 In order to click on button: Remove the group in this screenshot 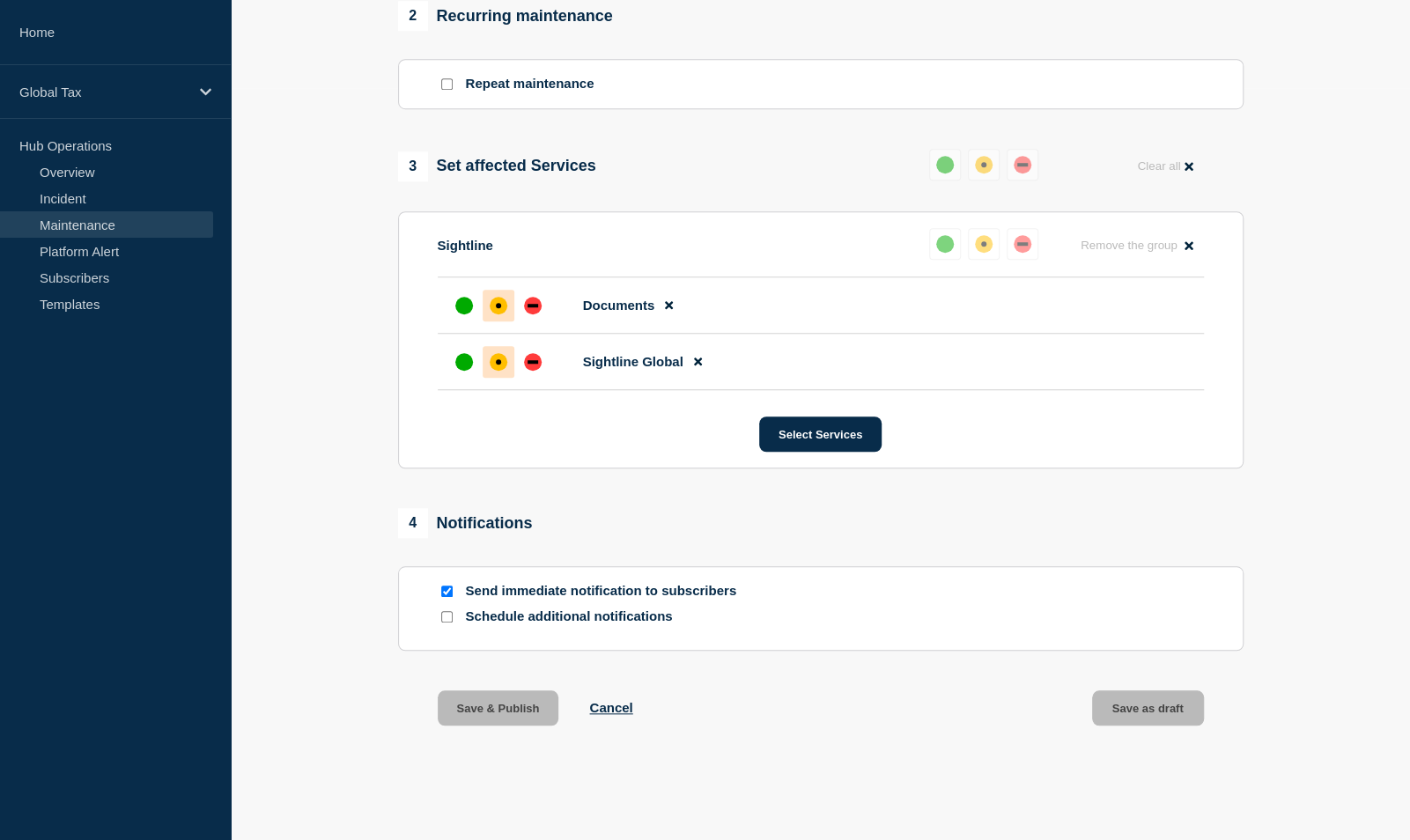, I will do `click(1137, 245)`.